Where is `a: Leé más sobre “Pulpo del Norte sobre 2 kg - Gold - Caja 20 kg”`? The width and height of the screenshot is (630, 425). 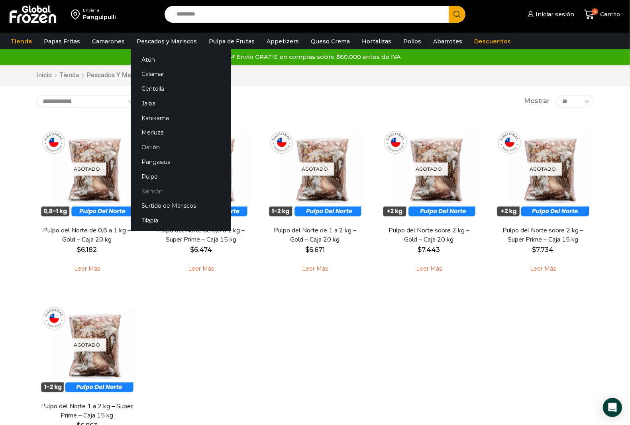 a: Leé más sobre “Pulpo del Norte sobre 2 kg - Gold - Caja 20 kg” is located at coordinates (429, 269).